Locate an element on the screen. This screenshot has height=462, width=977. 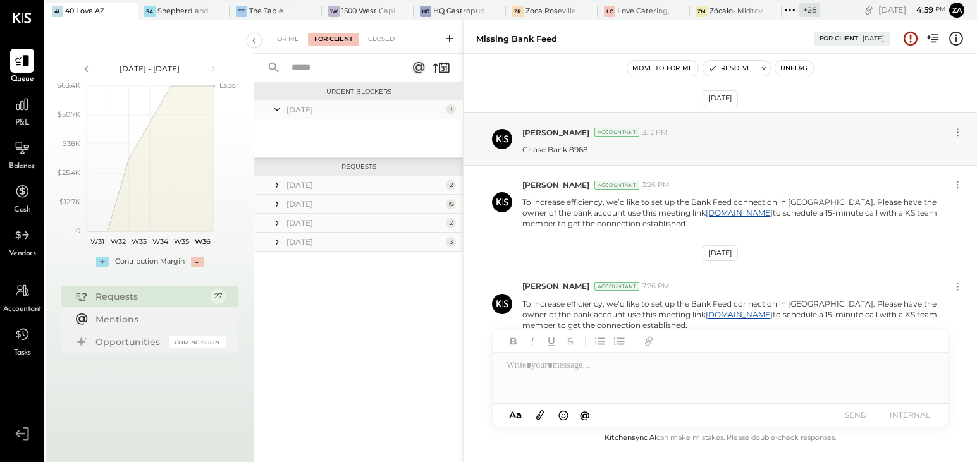
button: Unordered List is located at coordinates (600, 342).